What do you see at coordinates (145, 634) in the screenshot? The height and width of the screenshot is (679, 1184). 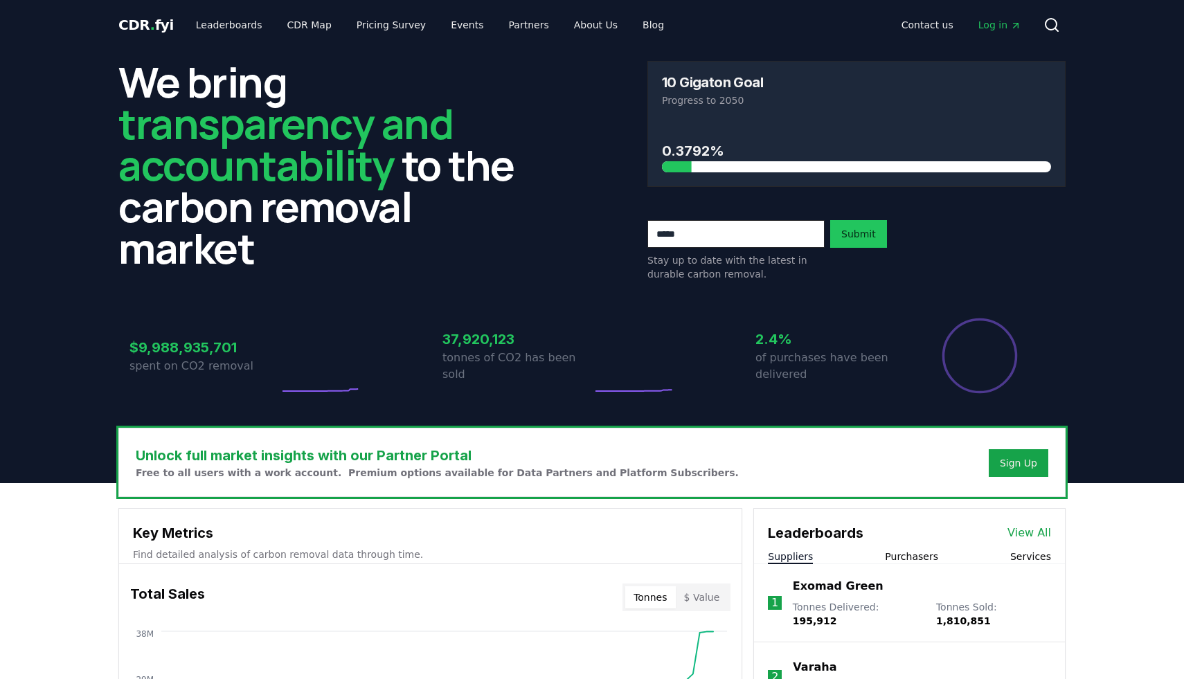 I see `tspan: 38M` at bounding box center [145, 634].